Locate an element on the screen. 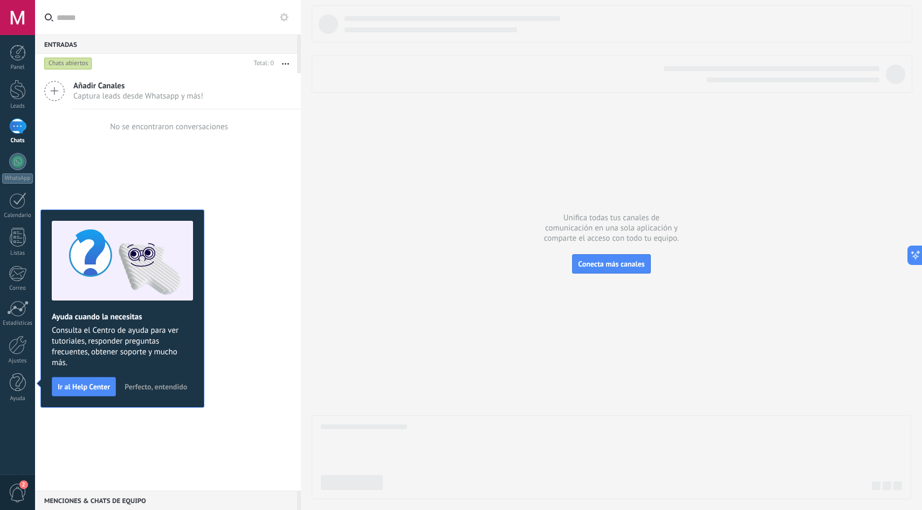  div: Chats abiertos is located at coordinates (68, 64).